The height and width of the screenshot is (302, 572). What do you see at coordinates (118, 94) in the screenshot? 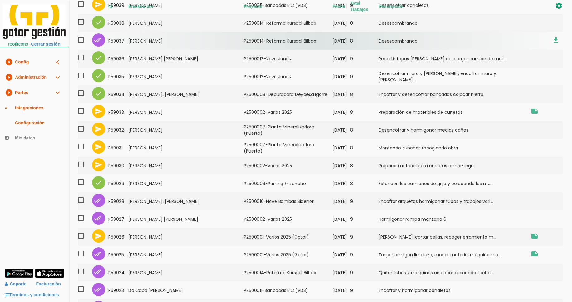
I see `td: 59034` at bounding box center [118, 94].